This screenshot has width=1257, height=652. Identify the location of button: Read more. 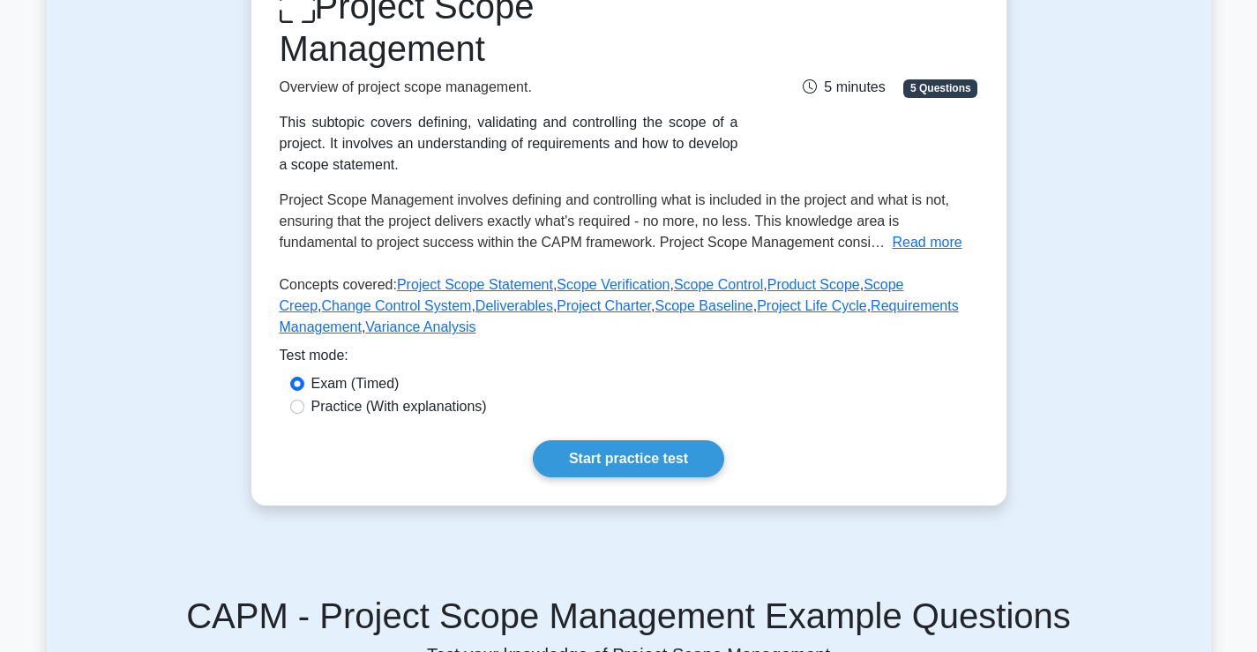
(926, 243).